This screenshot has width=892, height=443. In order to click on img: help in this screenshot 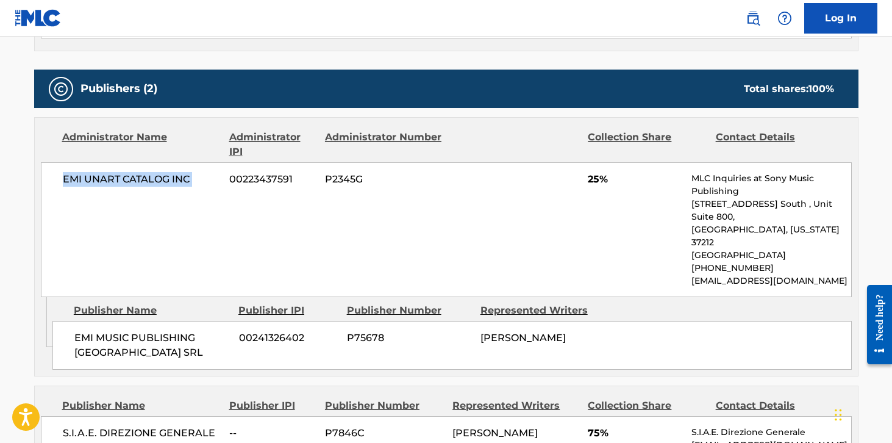, I will do `click(785, 18)`.